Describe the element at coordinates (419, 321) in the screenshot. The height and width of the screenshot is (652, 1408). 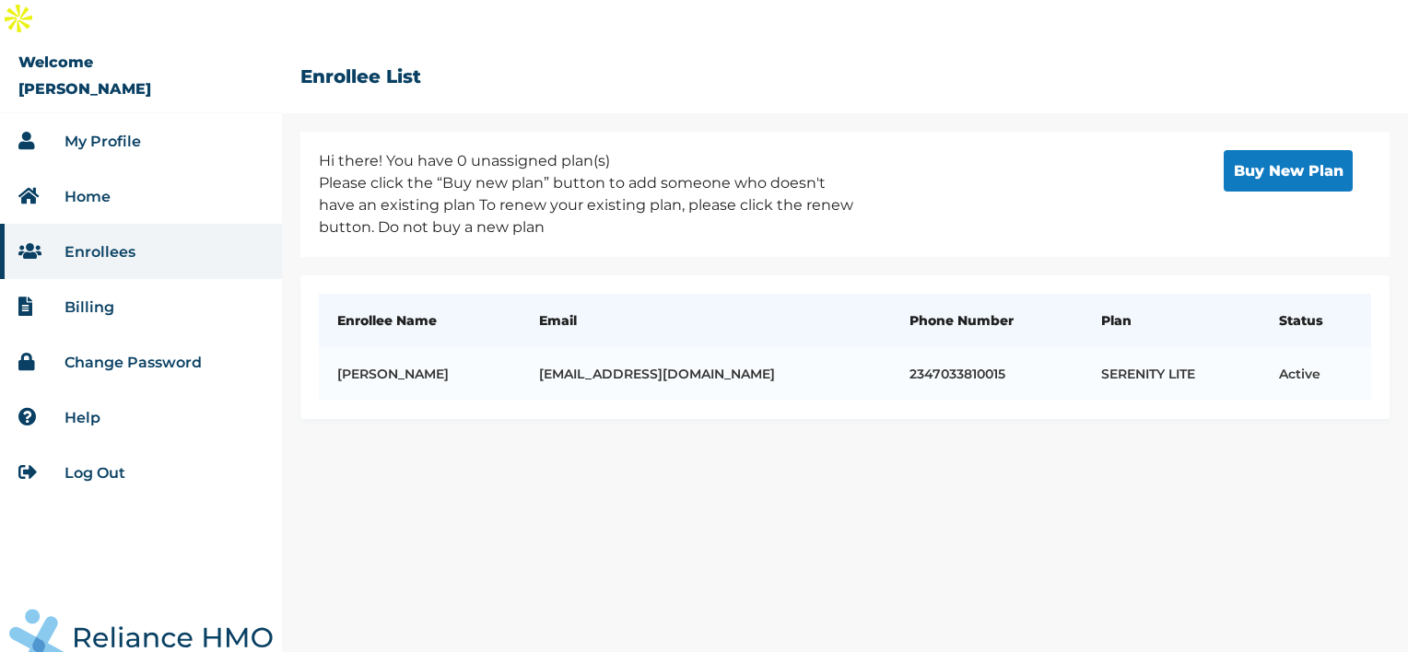
I see `th: Enrollee Name` at that location.